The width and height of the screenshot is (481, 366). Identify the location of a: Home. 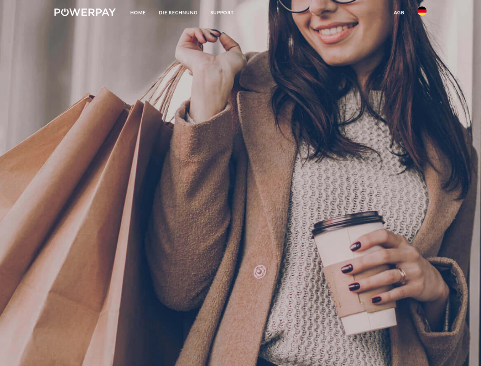
(138, 13).